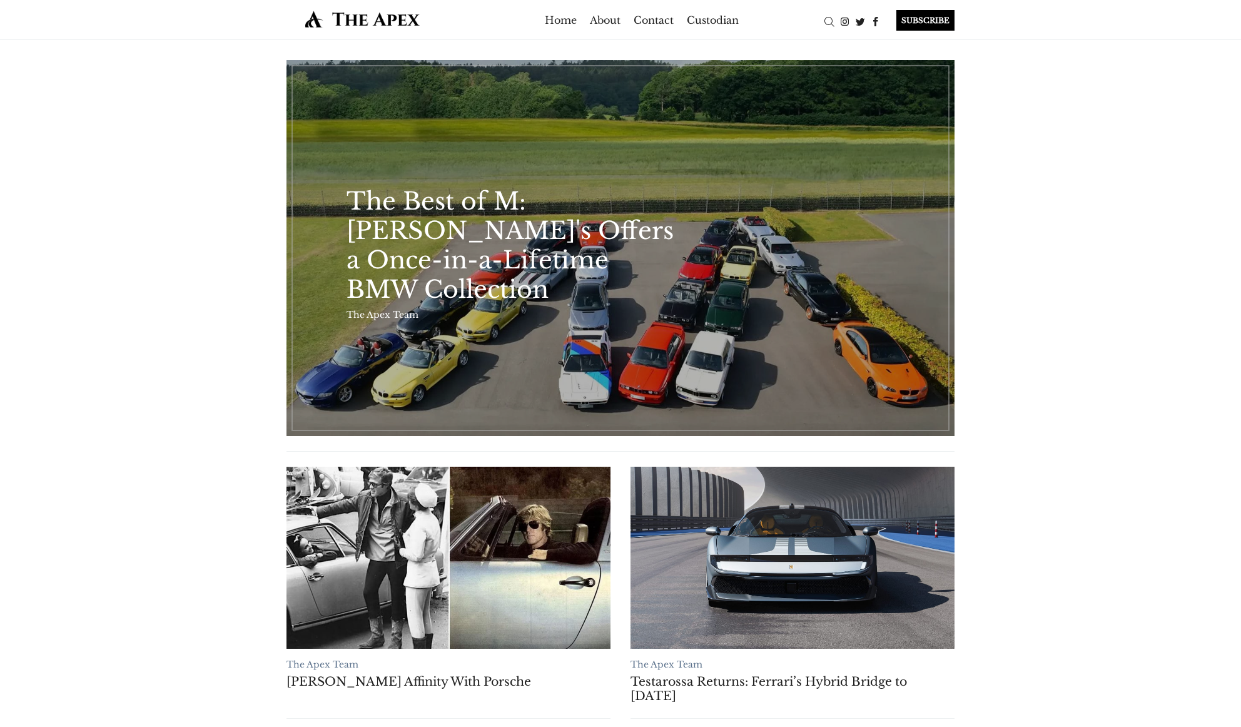 The height and width of the screenshot is (727, 1241). What do you see at coordinates (925, 20) in the screenshot?
I see `div: SUBSCRIBE` at bounding box center [925, 20].